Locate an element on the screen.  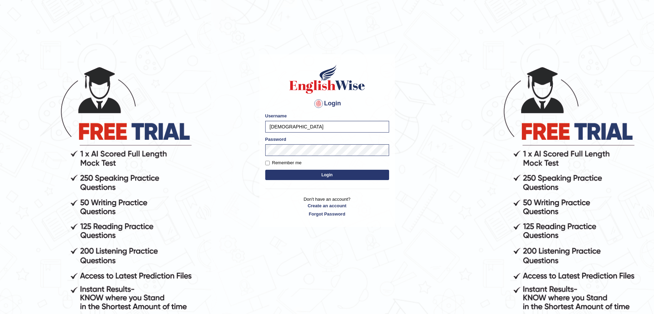
p: Don't have an account? is located at coordinates (327, 206).